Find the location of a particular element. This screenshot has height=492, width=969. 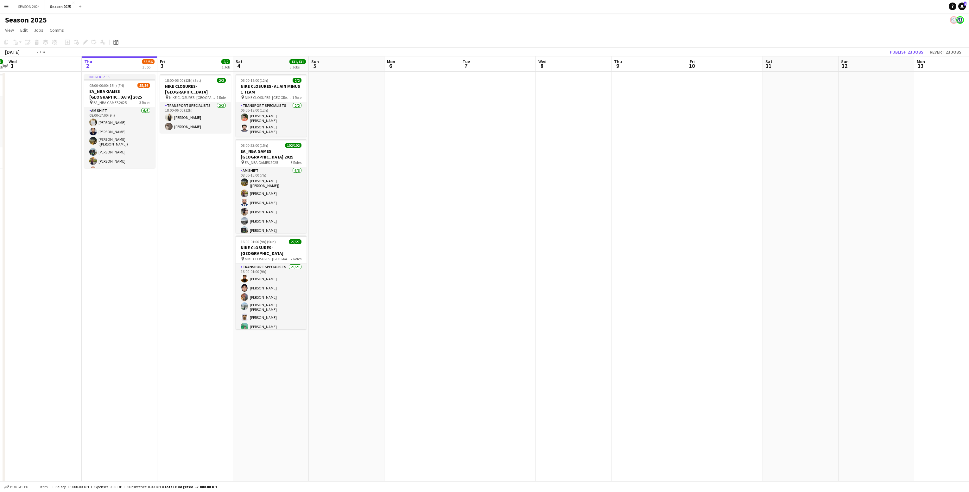

button: SEASON 2024 is located at coordinates (29, 6).